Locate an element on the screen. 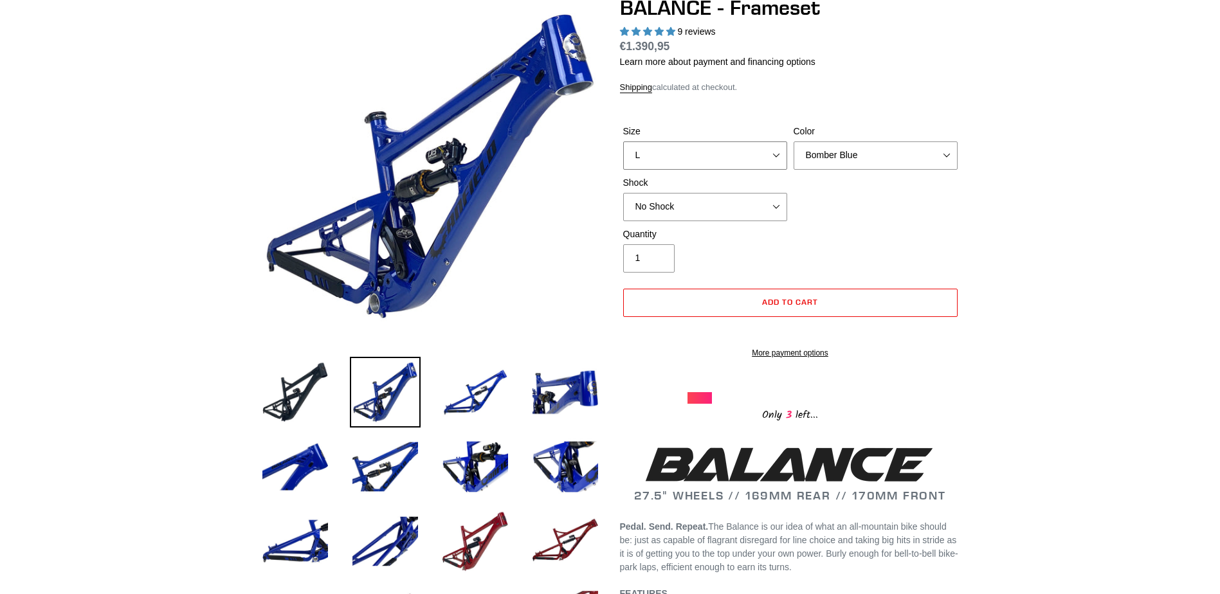 This screenshot has height=594, width=1220. div: Only left... is located at coordinates (791, 414).